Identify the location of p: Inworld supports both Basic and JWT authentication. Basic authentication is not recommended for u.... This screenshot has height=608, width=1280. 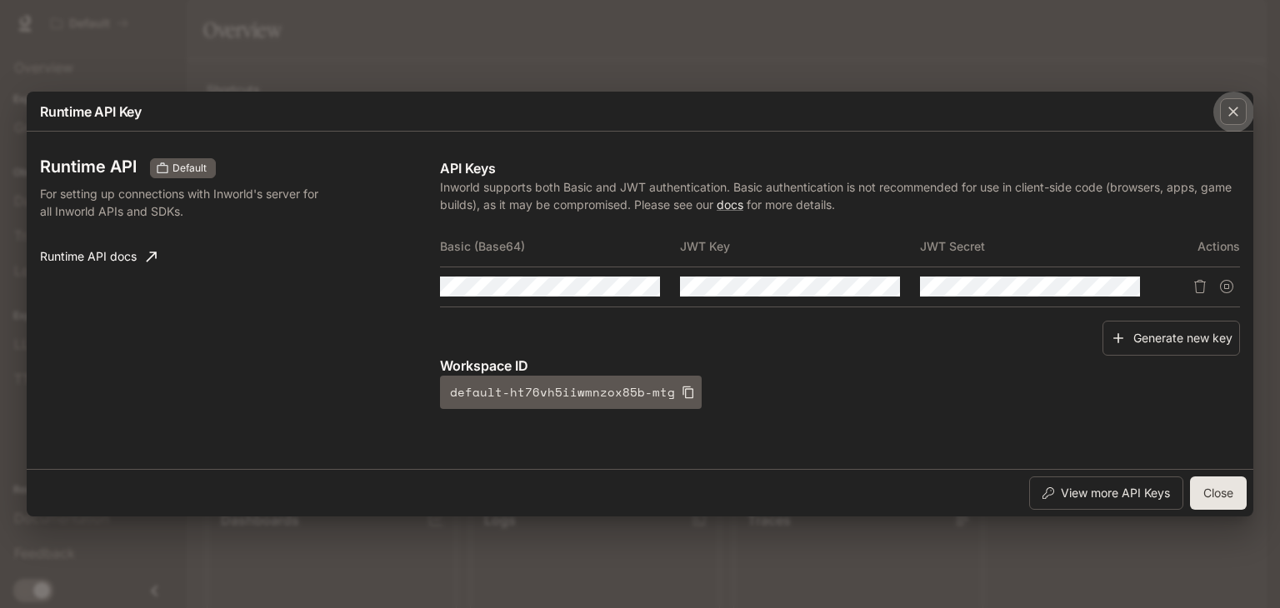
(840, 196).